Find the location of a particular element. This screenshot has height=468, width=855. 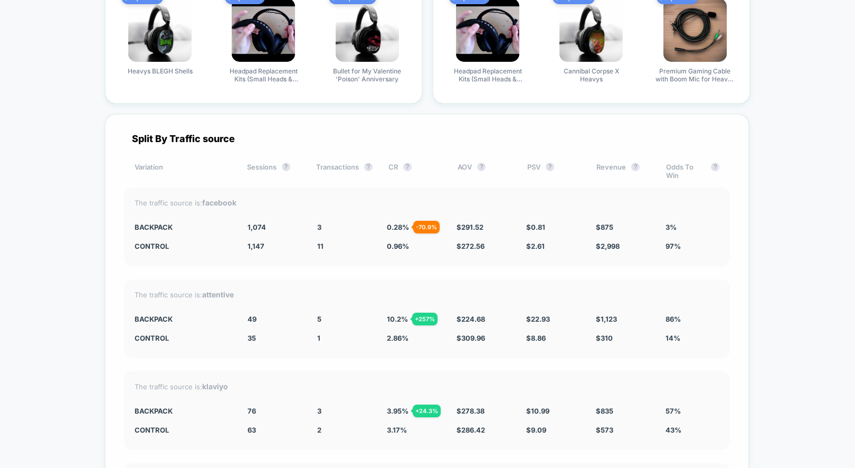

span: $ 573 is located at coordinates (605, 430).